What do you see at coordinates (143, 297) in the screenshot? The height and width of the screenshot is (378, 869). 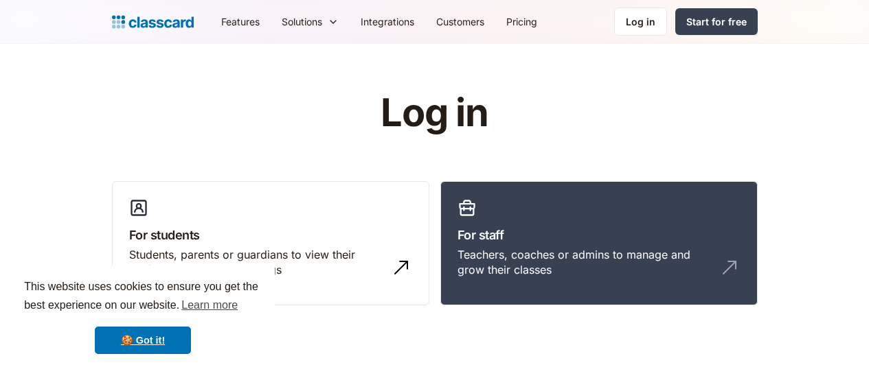 I see `span: This website uses cookies to ensure you get the best experience on our website.` at bounding box center [143, 297].